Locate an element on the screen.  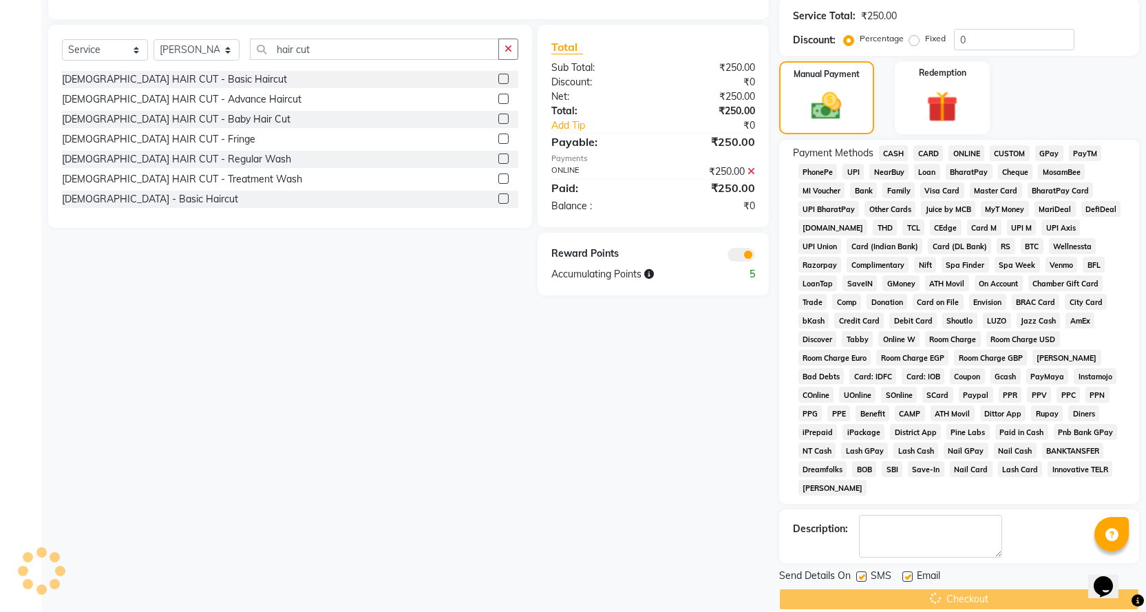
span: NearBuy is located at coordinates (889, 171).